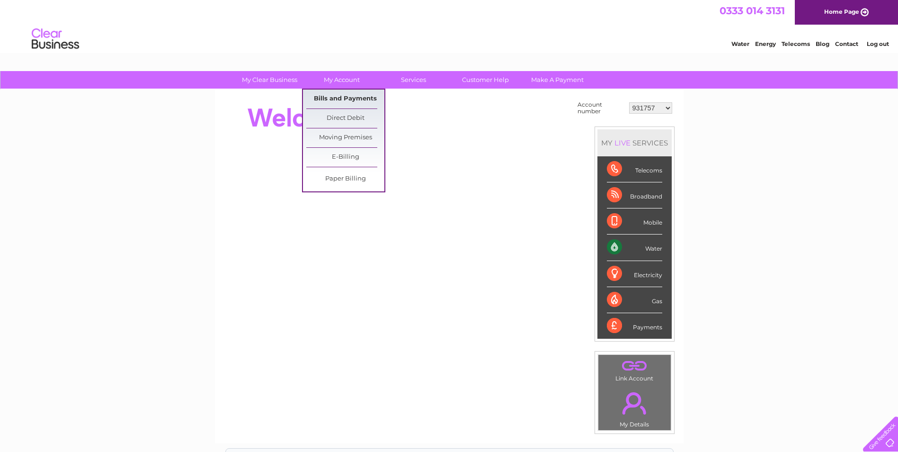  I want to click on a: My Clear Business, so click(269, 80).